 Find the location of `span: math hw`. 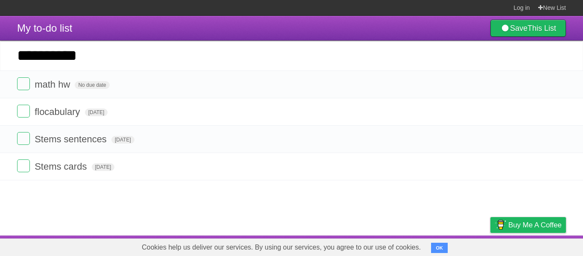

span: math hw is located at coordinates (53, 84).